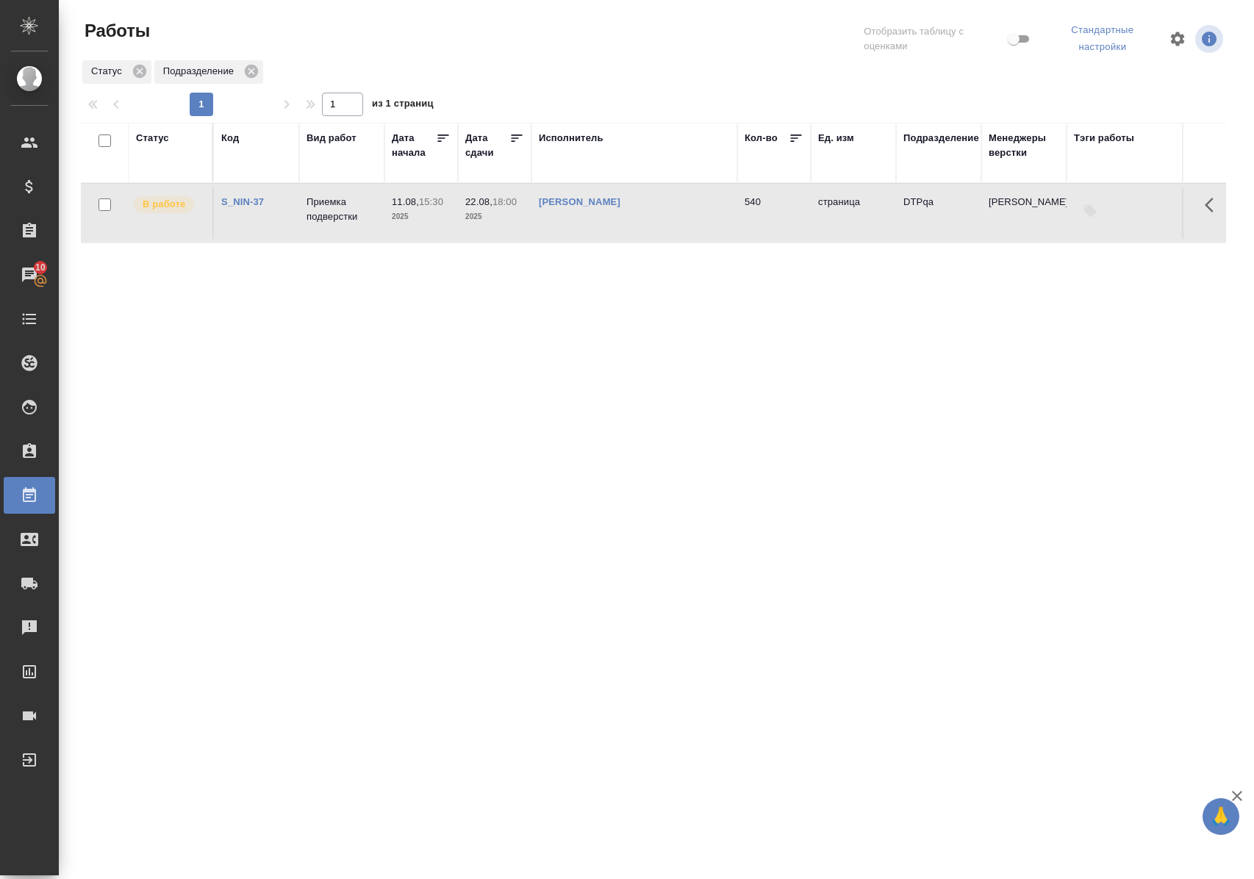 The width and height of the screenshot is (1254, 879). Describe the element at coordinates (230, 138) in the screenshot. I see `div: Код` at that location.